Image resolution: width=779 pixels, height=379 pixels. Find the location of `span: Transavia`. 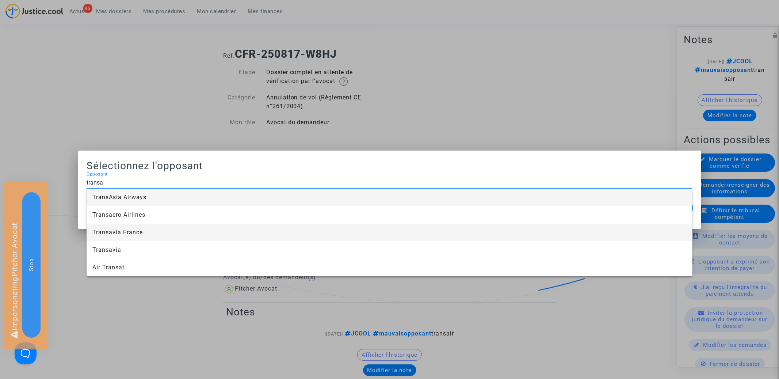

span: Transavia is located at coordinates (389, 250).